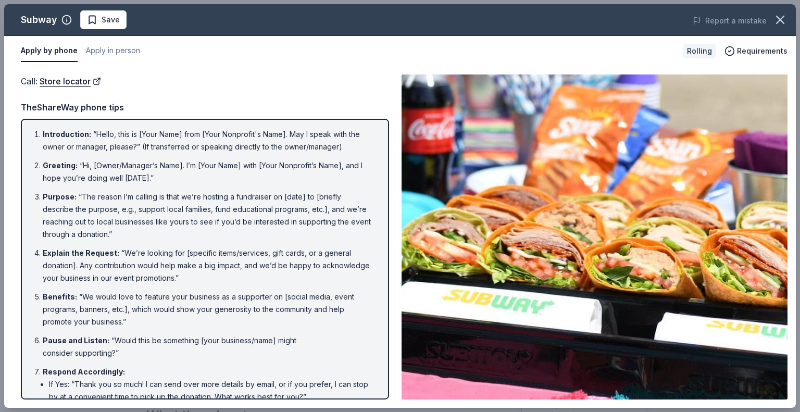 Image resolution: width=800 pixels, height=412 pixels. I want to click on button: Requirements, so click(756, 51).